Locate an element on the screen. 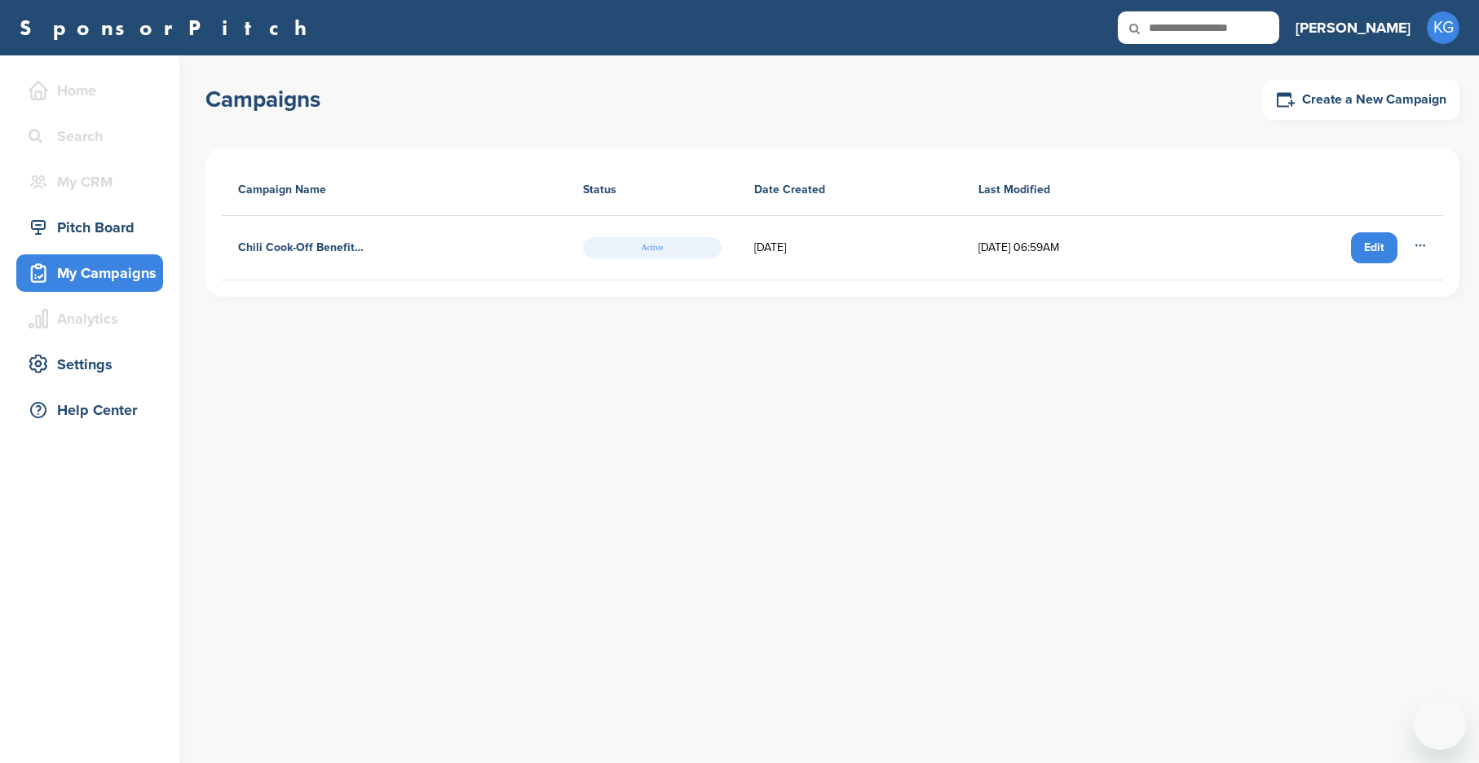  div: Pitch Board is located at coordinates (94, 227).